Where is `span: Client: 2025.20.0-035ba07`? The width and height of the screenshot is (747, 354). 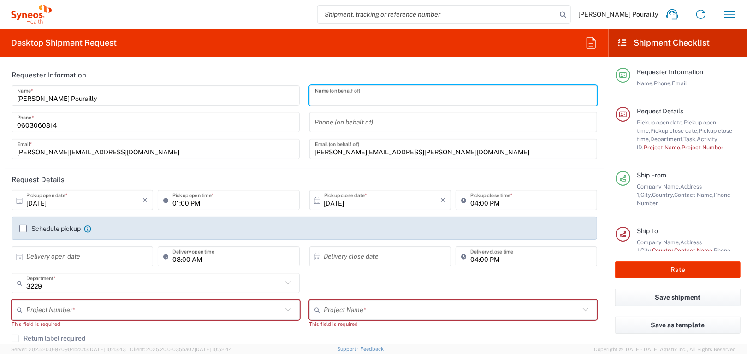 span: Client: 2025.20.0-035ba07 is located at coordinates (181, 350).